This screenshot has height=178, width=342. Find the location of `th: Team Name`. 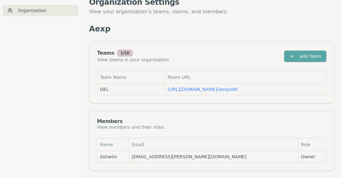

th: Team Name is located at coordinates (131, 77).